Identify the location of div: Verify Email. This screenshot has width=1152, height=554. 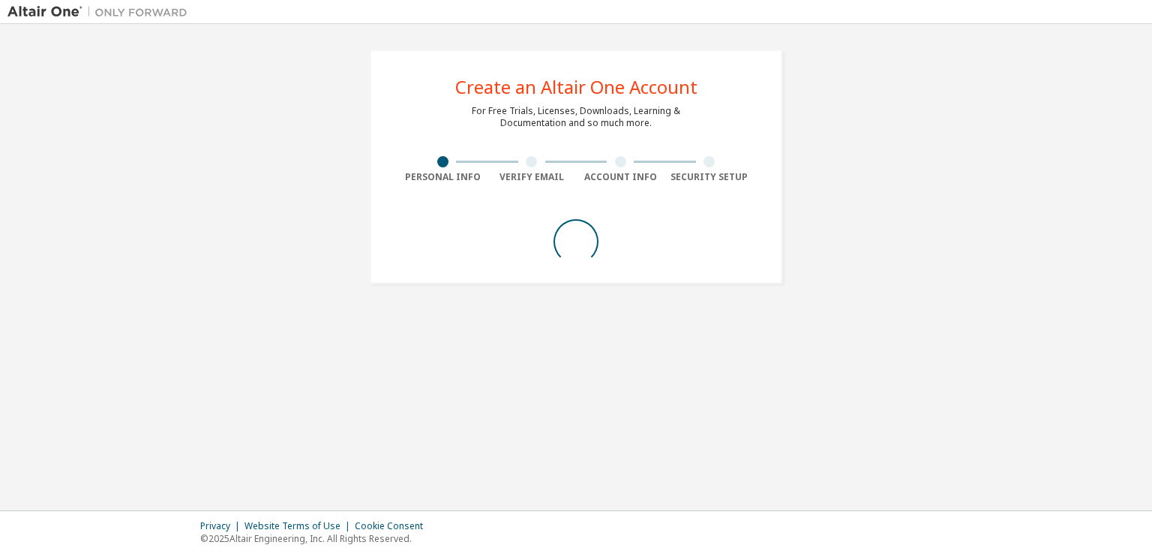
(532, 177).